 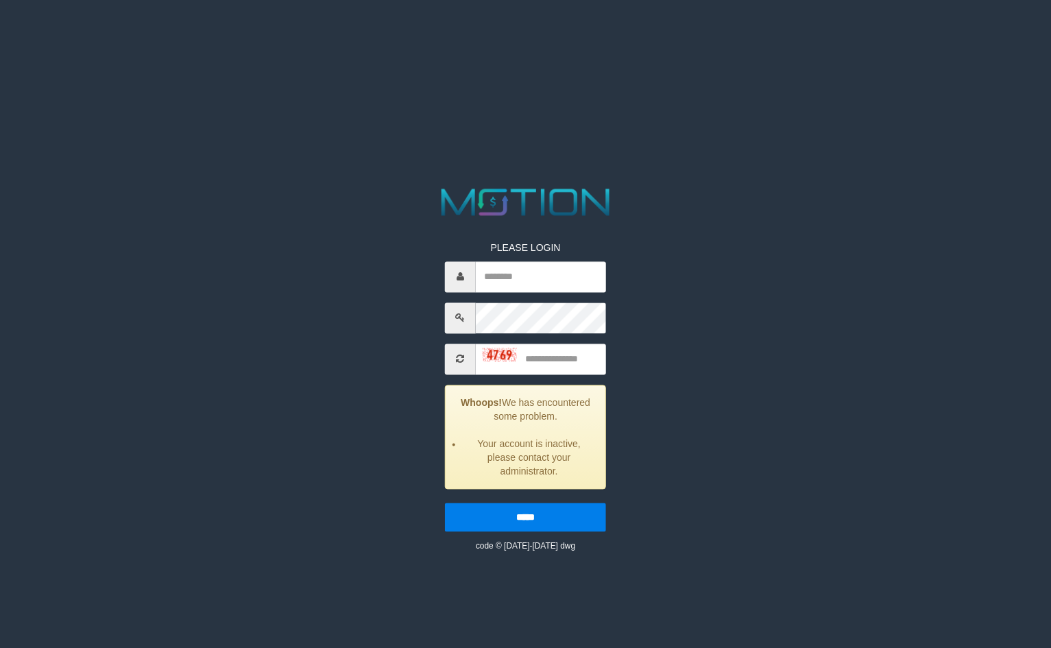 What do you see at coordinates (525, 201) in the screenshot?
I see `img: MOTION_logo.png` at bounding box center [525, 201].